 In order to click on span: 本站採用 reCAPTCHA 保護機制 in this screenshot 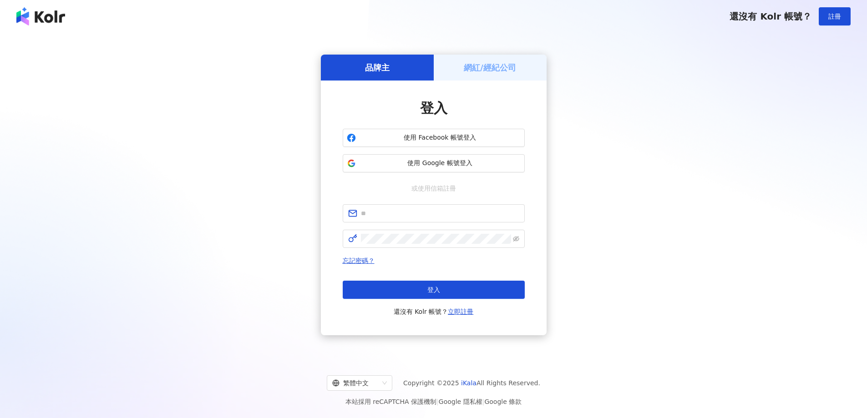, I will do `click(433, 402)`.